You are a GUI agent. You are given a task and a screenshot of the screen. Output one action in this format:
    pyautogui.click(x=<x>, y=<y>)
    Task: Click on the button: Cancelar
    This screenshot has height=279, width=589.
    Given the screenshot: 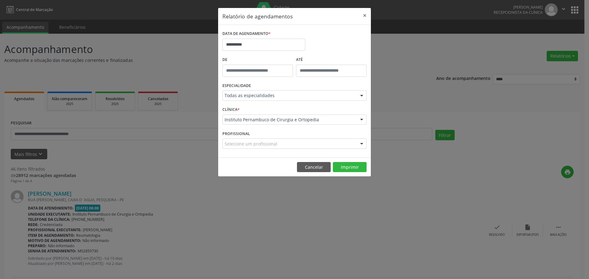 What is the action you would take?
    pyautogui.click(x=314, y=167)
    